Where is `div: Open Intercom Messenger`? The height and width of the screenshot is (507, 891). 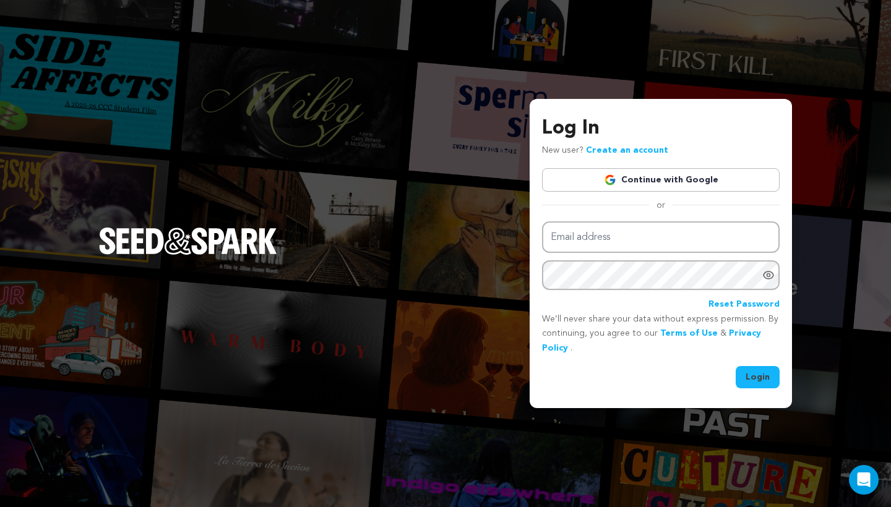
div: Open Intercom Messenger is located at coordinates (864, 480).